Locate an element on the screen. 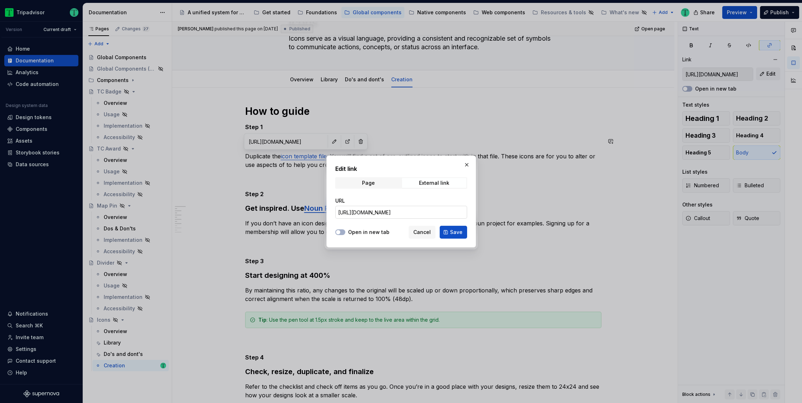 The image size is (802, 403). h2: Edit link is located at coordinates (401, 169).